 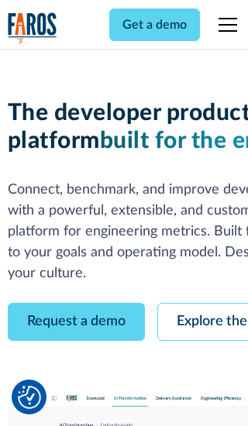 What do you see at coordinates (76, 321) in the screenshot?
I see `a: Request a demo` at bounding box center [76, 321].